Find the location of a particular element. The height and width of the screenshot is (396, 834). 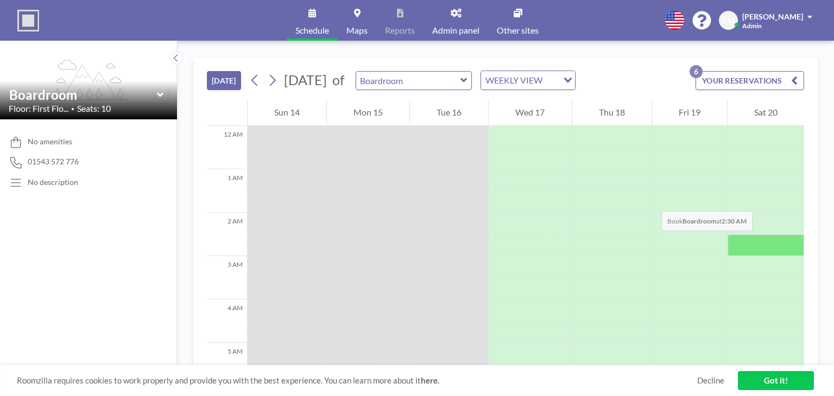

input: Search for option is located at coordinates (551, 80).